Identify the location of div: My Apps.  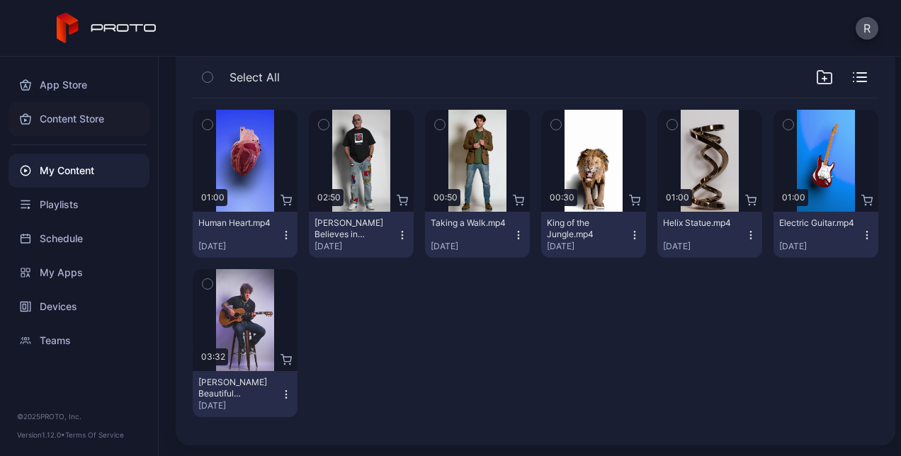
(79, 273).